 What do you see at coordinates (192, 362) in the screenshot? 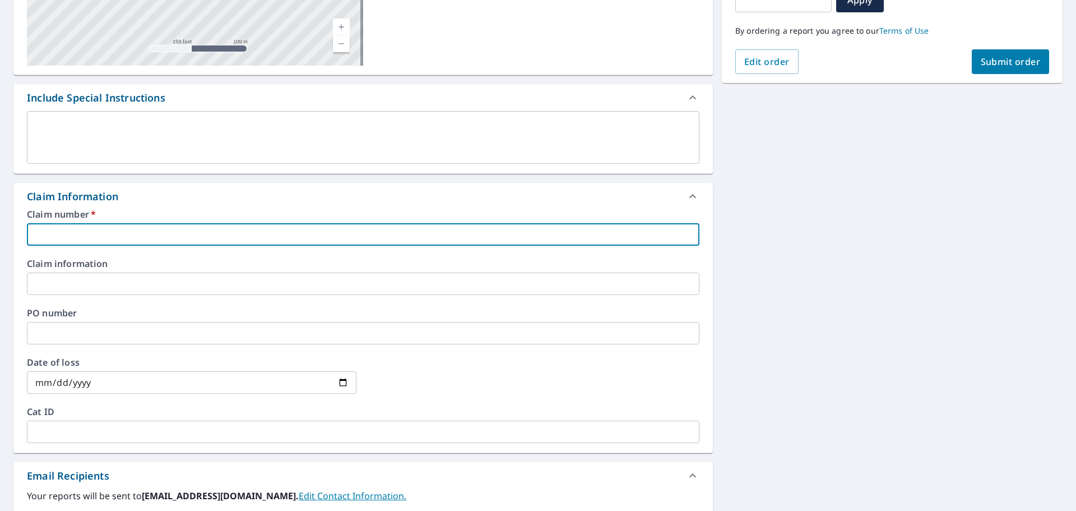
I see `label: Date of loss` at bounding box center [192, 362].